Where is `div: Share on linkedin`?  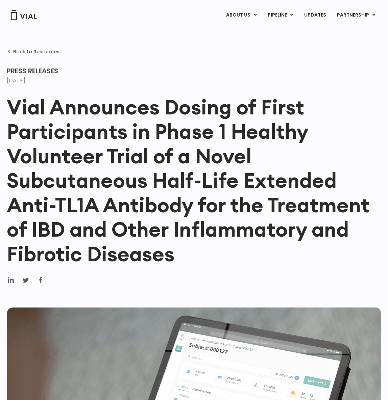
div: Share on linkedin is located at coordinates (11, 280).